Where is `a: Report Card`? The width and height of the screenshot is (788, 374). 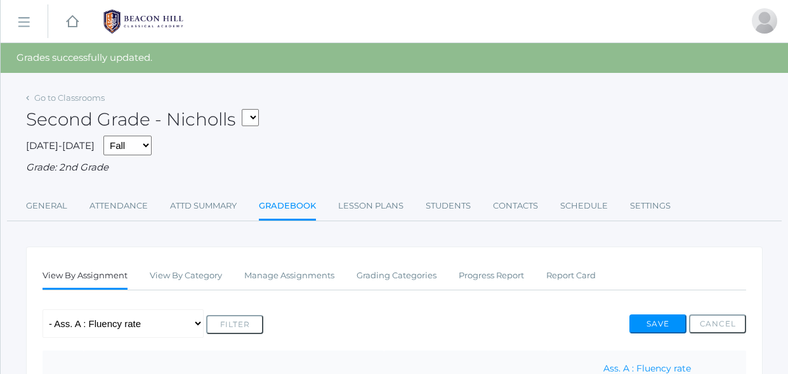 a: Report Card is located at coordinates (571, 276).